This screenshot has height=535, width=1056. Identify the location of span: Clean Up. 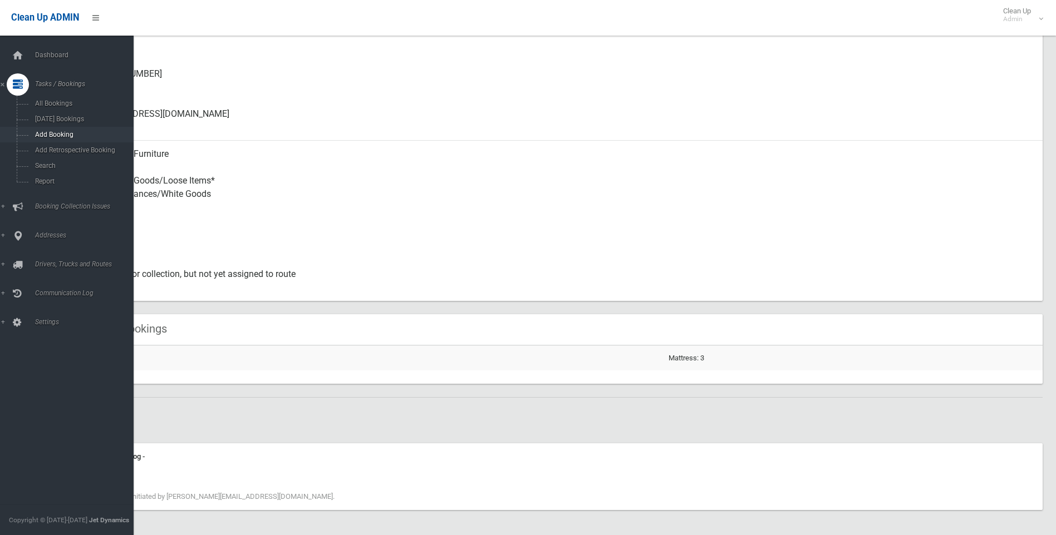
(1020, 15).